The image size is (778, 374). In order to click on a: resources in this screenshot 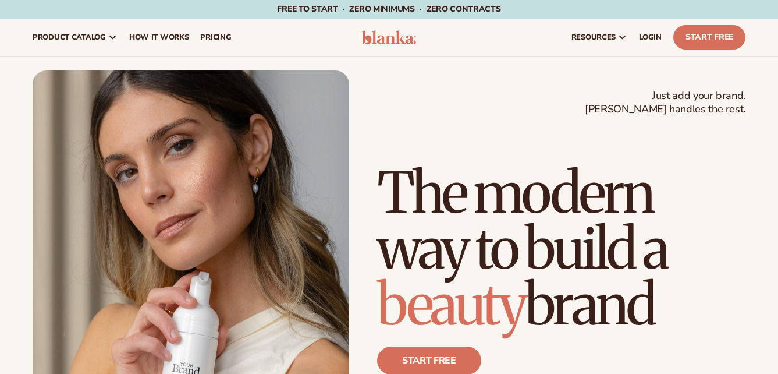, I will do `click(599, 37)`.